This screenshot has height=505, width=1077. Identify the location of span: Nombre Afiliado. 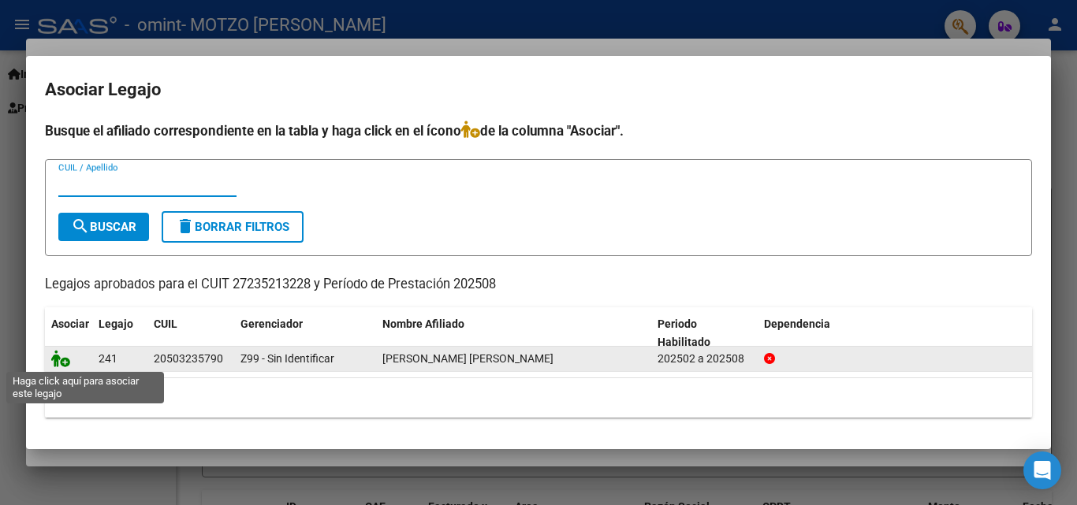
(423, 324).